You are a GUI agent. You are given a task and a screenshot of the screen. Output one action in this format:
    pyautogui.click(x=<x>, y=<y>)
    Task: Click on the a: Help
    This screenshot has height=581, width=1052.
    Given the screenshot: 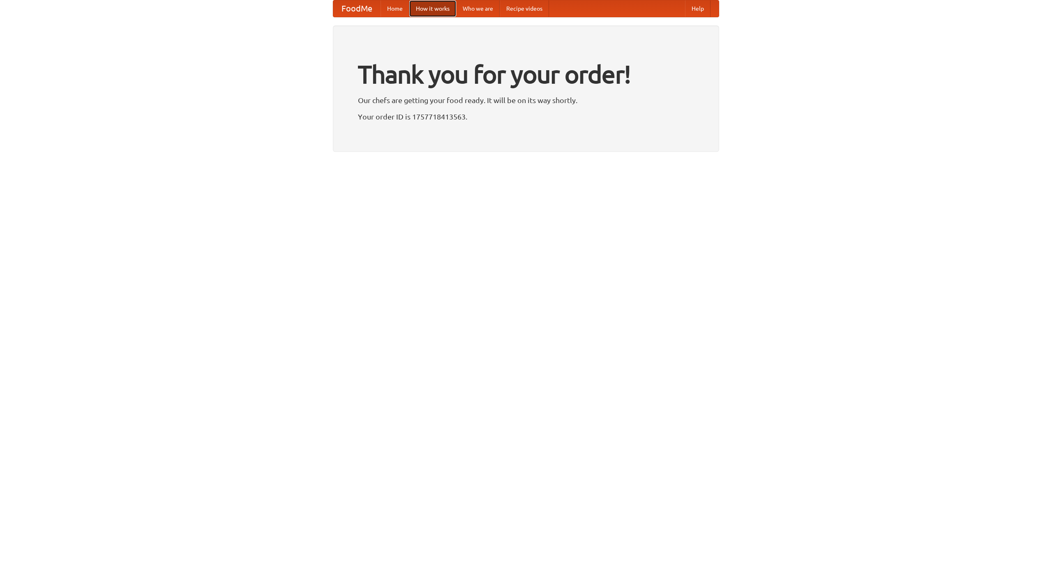 What is the action you would take?
    pyautogui.click(x=698, y=9)
    